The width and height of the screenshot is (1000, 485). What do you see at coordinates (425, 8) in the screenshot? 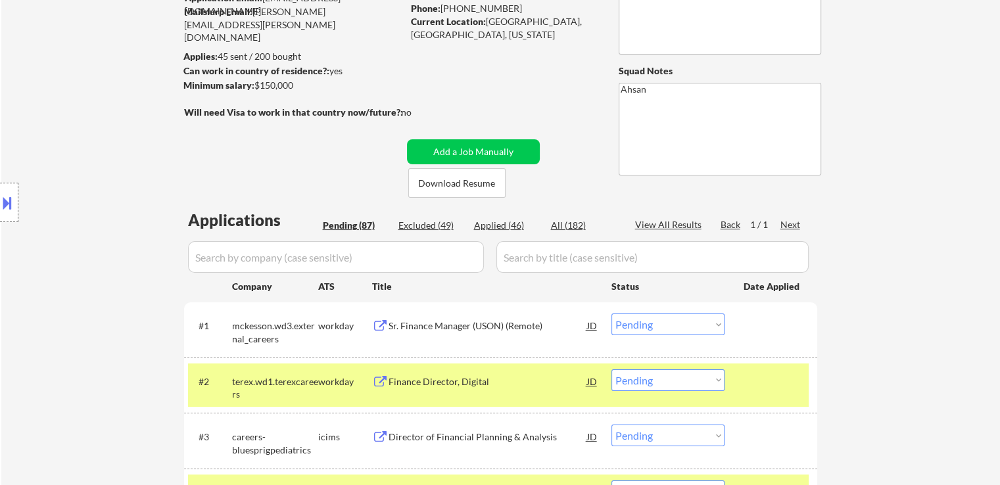
I see `strong: Phone:` at bounding box center [425, 8].